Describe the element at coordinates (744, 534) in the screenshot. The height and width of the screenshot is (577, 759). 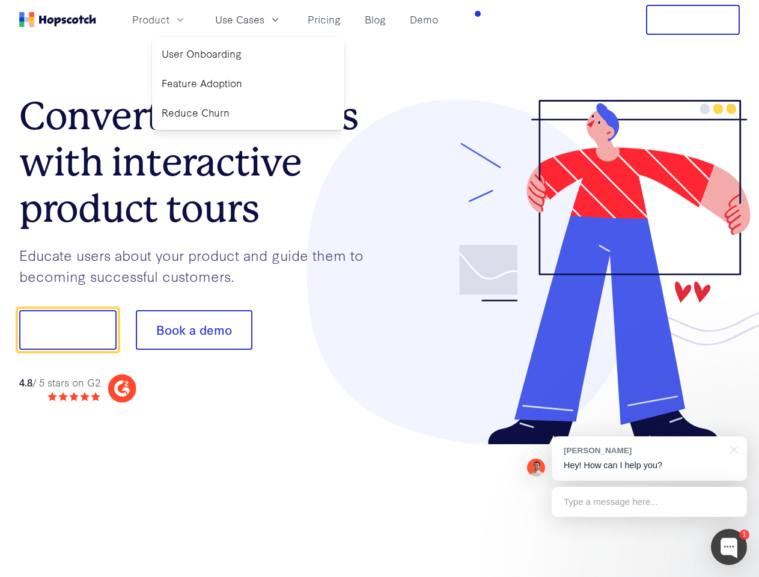
I see `div: 1` at that location.